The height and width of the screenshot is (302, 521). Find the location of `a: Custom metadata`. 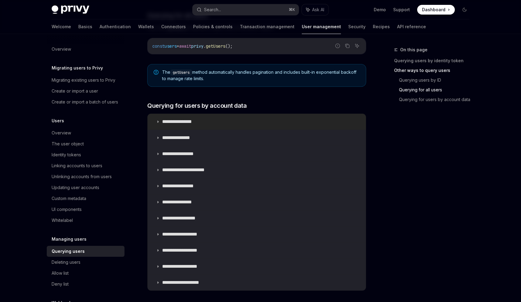

a: Custom metadata is located at coordinates (86, 198).